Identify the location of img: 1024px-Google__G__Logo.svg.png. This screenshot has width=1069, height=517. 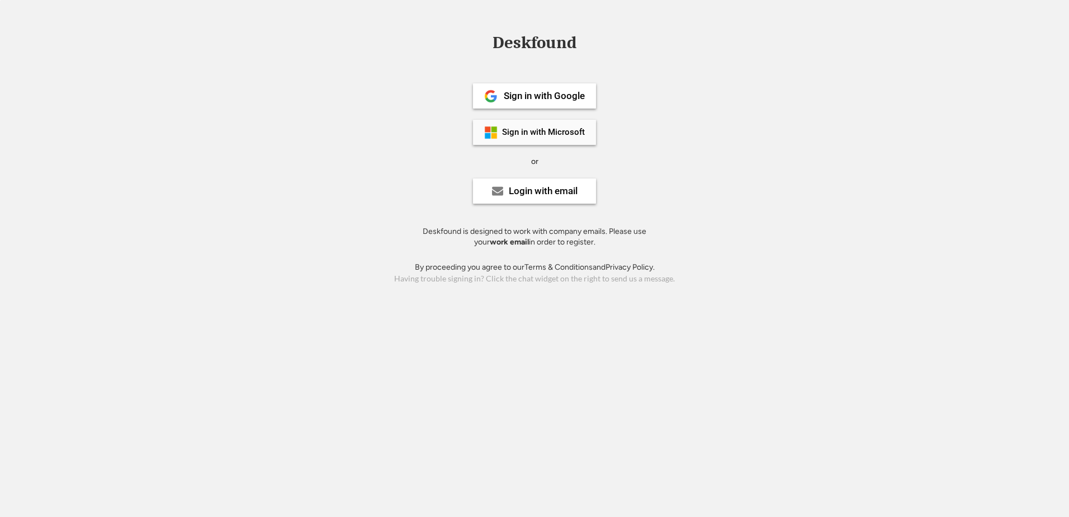
(491, 96).